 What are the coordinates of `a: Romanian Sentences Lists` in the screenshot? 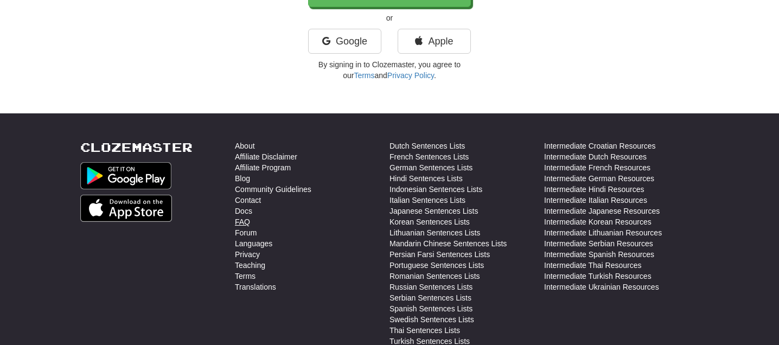 It's located at (435, 276).